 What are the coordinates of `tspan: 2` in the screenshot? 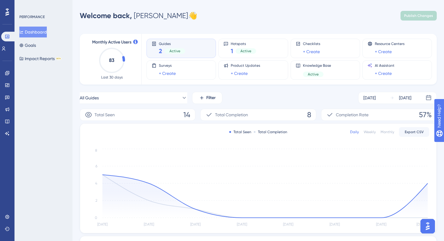 It's located at (96, 200).